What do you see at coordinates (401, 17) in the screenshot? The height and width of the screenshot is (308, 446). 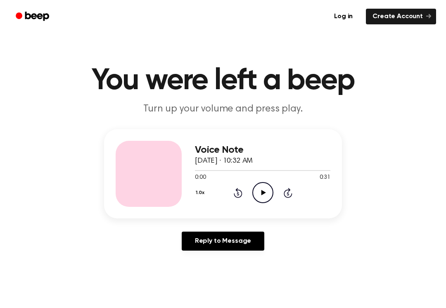 I see `a: Create Account` at bounding box center [401, 17].